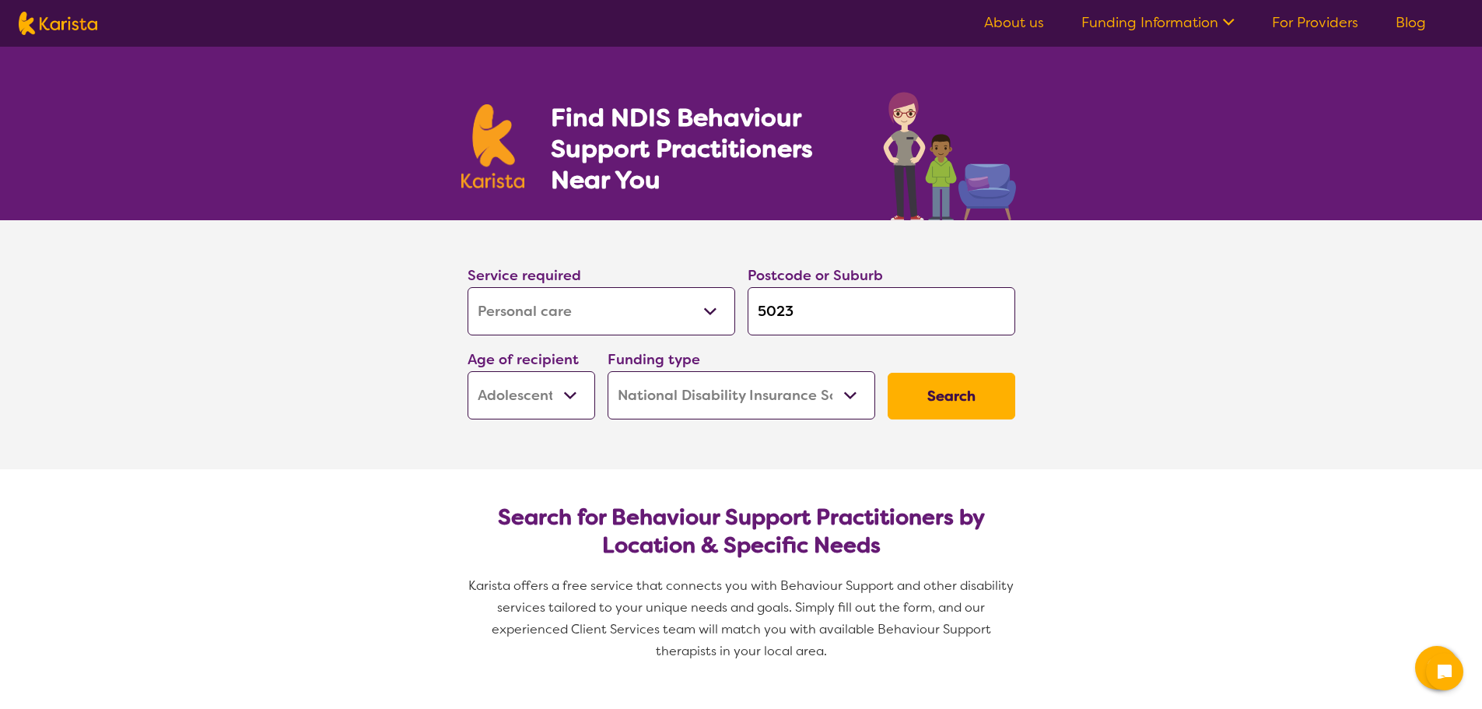 This screenshot has height=709, width=1482. What do you see at coordinates (881, 311) in the screenshot?
I see `input: Type` at bounding box center [881, 311].